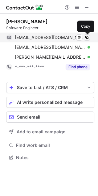 This screenshot has height=196, width=98. Describe the element at coordinates (50, 132) in the screenshot. I see `button: Add to email campaign` at that location.